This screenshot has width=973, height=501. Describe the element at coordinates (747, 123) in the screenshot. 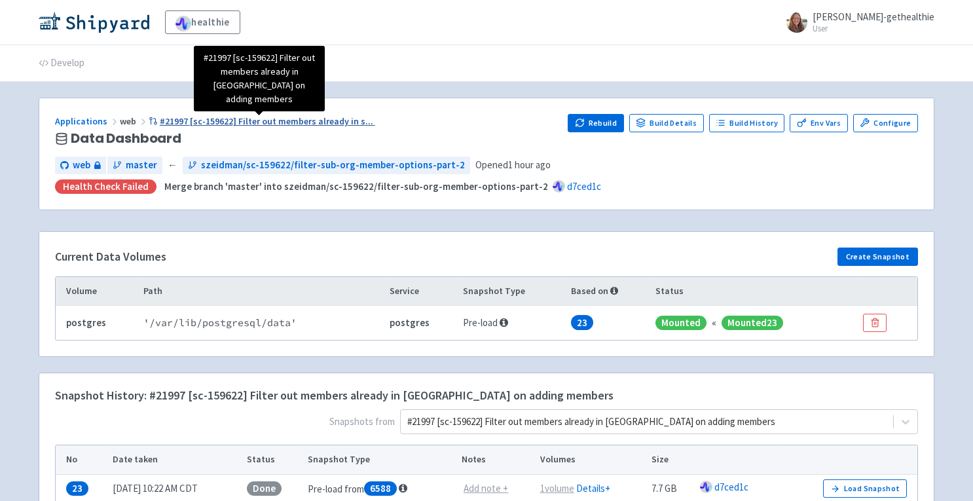

I see `a: Build History` at that location.